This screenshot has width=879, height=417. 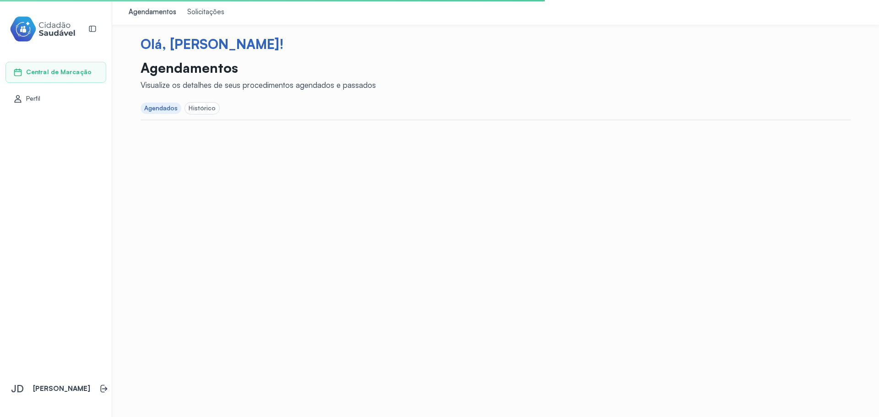 I want to click on a: Perfil, so click(x=56, y=99).